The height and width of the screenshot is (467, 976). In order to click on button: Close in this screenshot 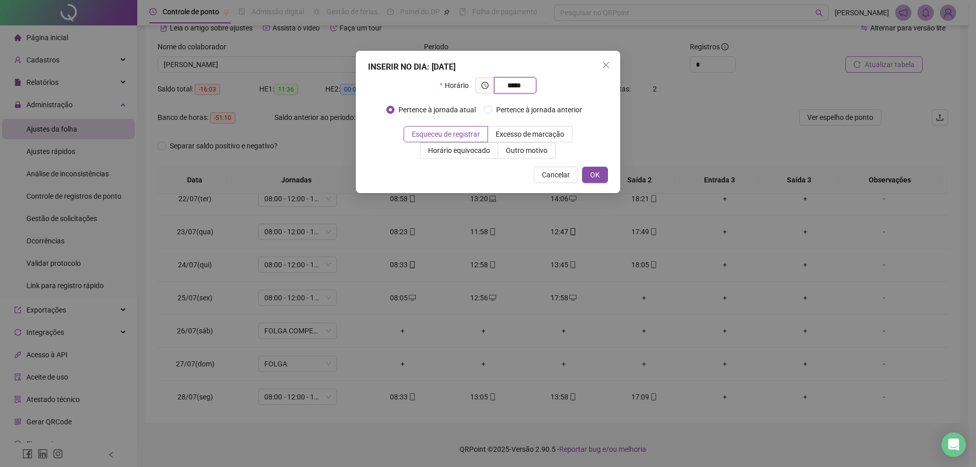, I will do `click(606, 65)`.